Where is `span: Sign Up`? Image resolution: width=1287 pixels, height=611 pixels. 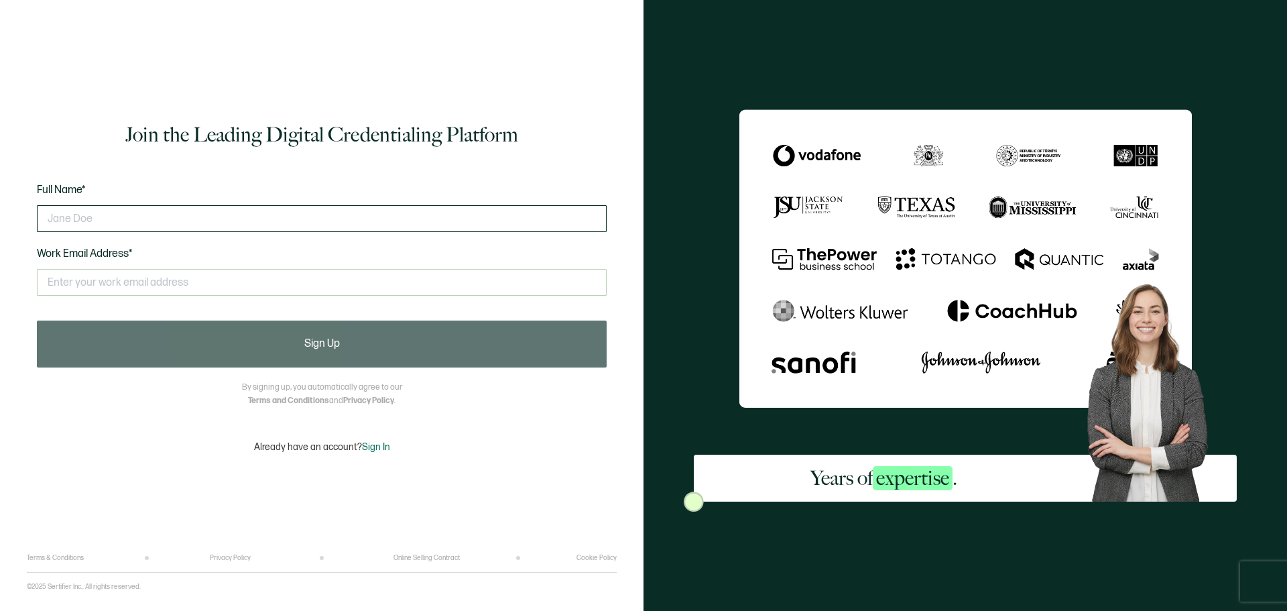
span: Sign Up is located at coordinates (322, 344).